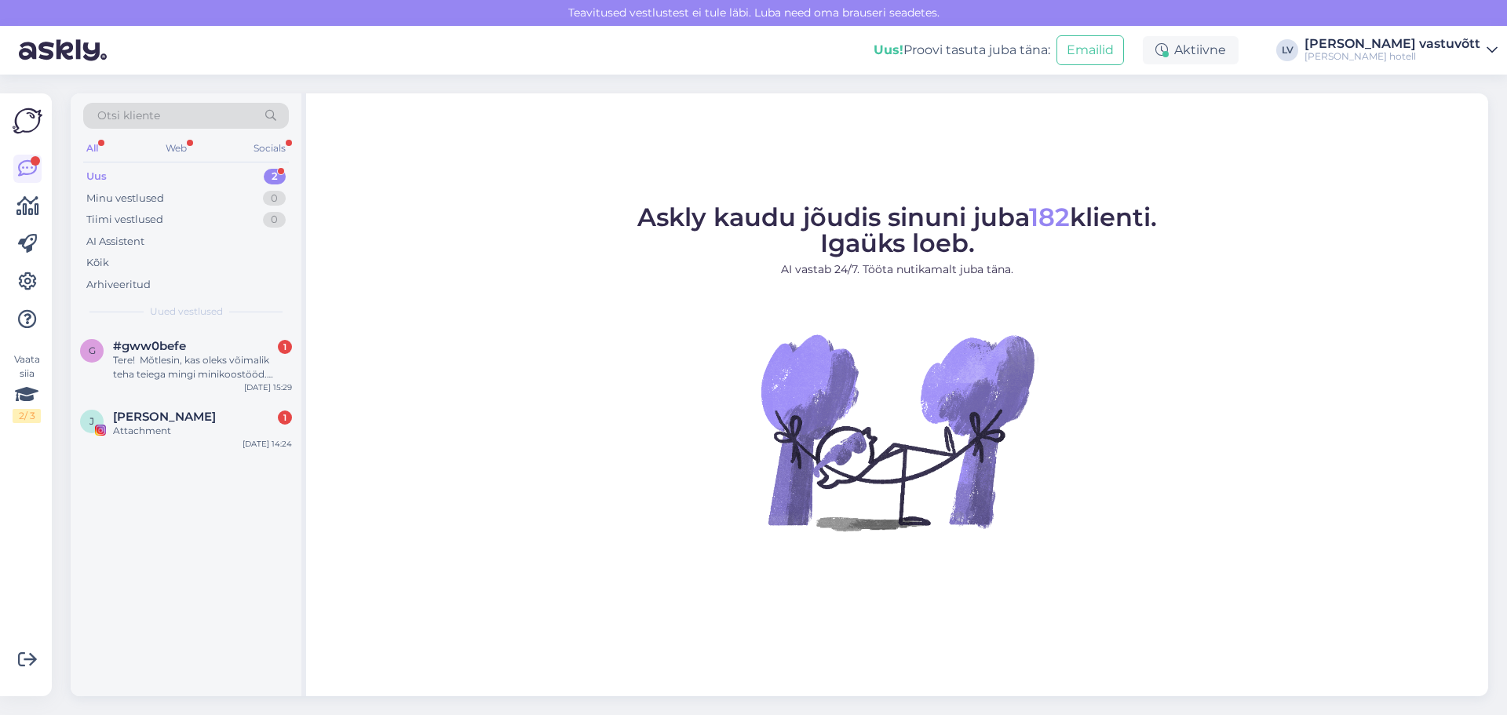 The height and width of the screenshot is (715, 1507). Describe the element at coordinates (125, 220) in the screenshot. I see `div: Tiimi vestlused` at that location.